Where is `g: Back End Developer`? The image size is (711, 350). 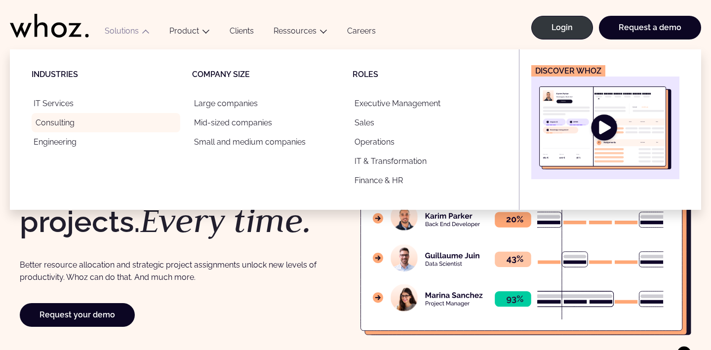
g: Back End Developer is located at coordinates (453, 225).